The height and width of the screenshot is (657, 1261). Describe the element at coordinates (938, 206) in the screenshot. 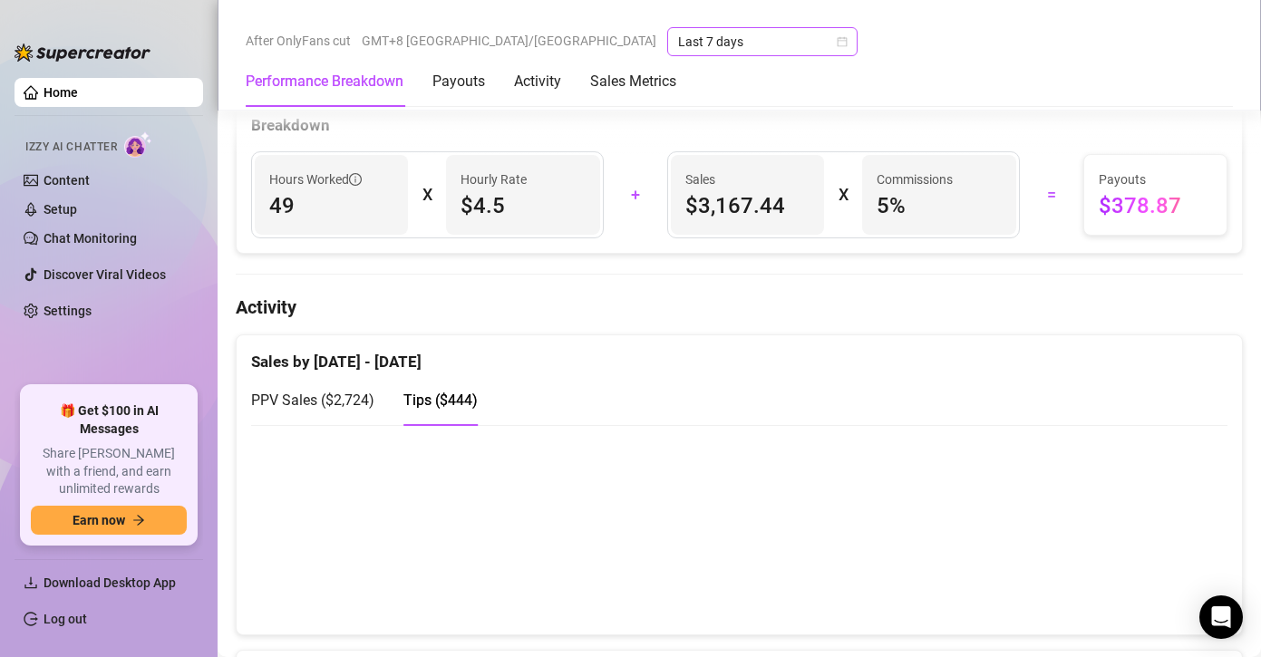

I see `span: 5 %` at that location.